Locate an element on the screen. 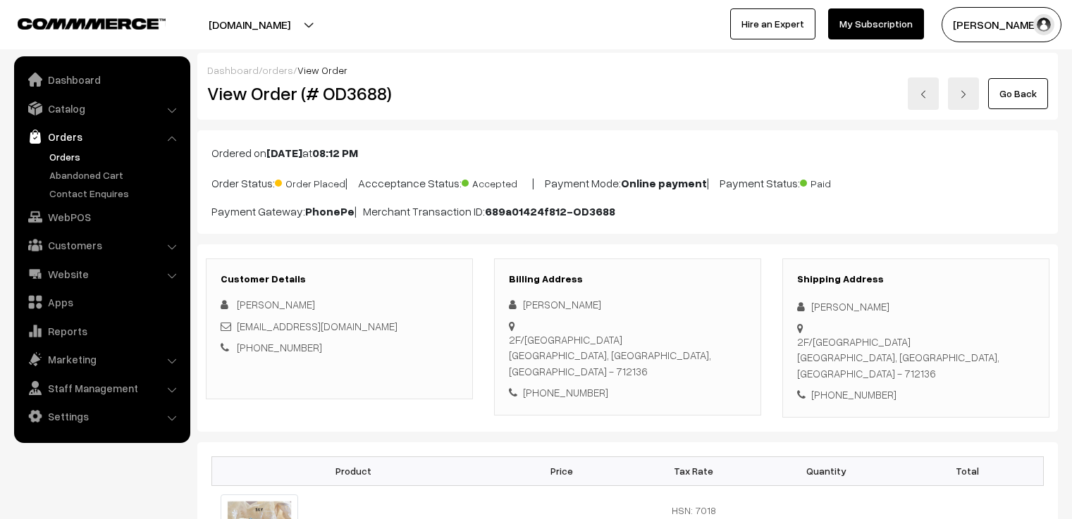  a: My Subscription is located at coordinates (876, 24).